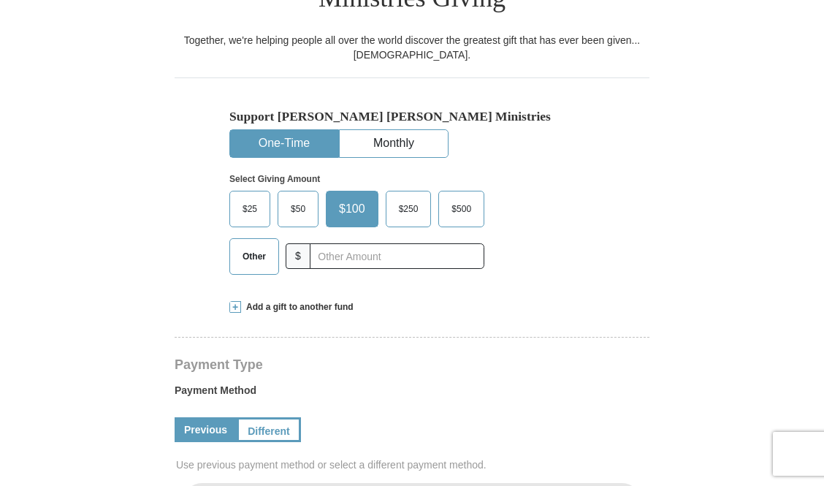 Image resolution: width=824 pixels, height=486 pixels. Describe the element at coordinates (394, 143) in the screenshot. I see `button: Monthly` at that location.